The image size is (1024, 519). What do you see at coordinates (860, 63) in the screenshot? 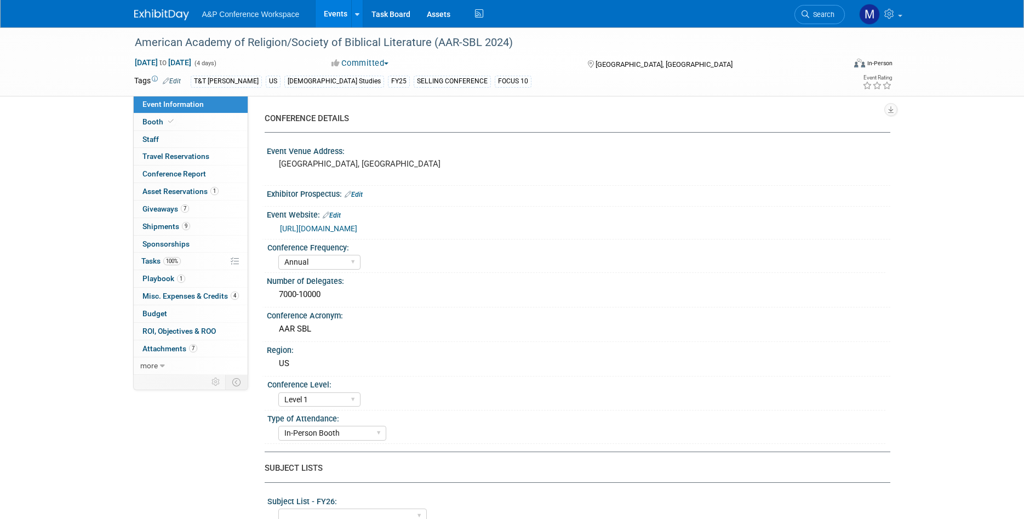
I see `img: Format-Inperson.png` at bounding box center [860, 63].